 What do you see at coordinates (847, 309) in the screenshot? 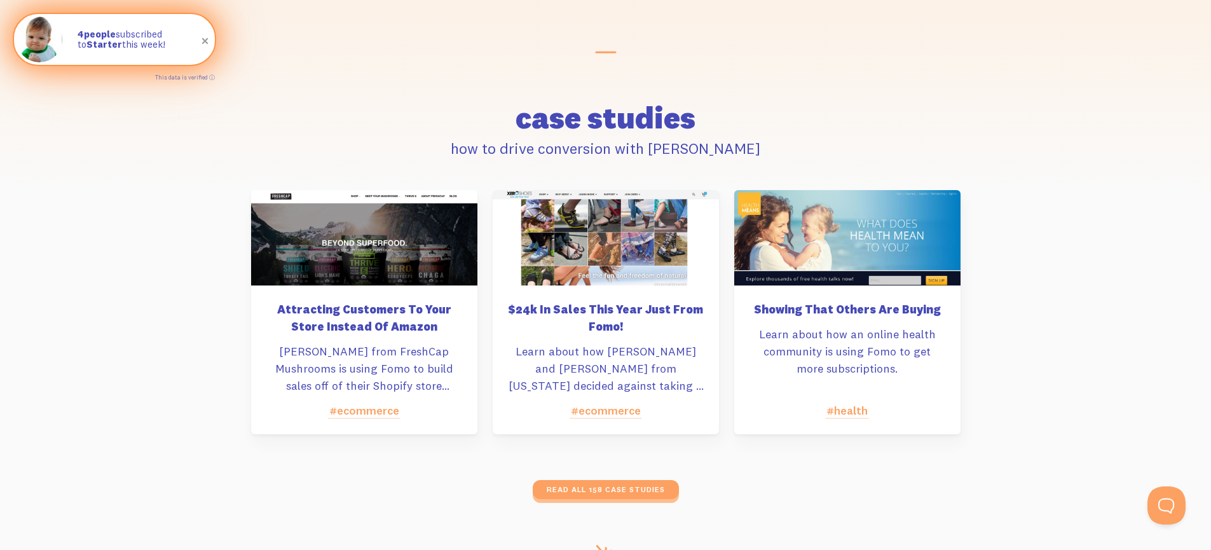
I see `h5: Showing That Others Are Buying` at bounding box center [847, 309].